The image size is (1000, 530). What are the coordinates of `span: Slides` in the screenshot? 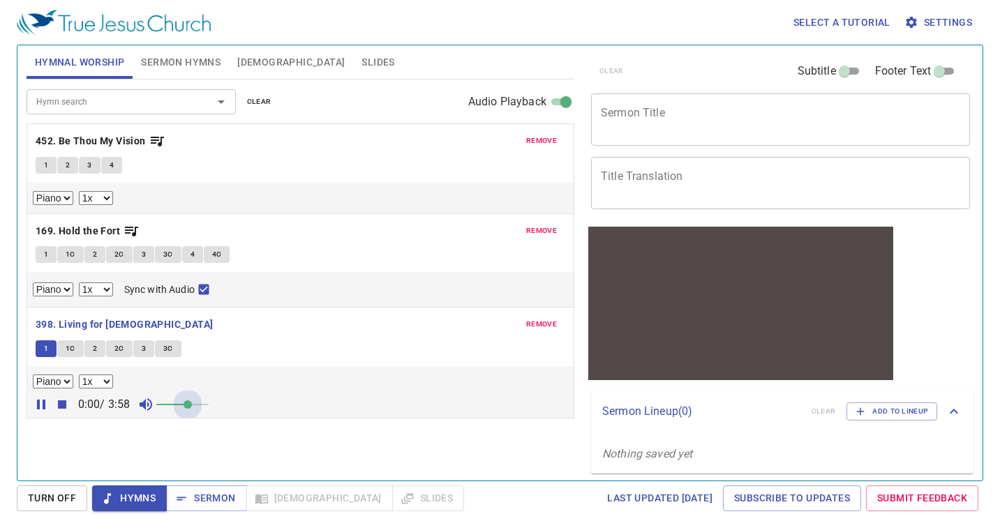 It's located at (378, 62).